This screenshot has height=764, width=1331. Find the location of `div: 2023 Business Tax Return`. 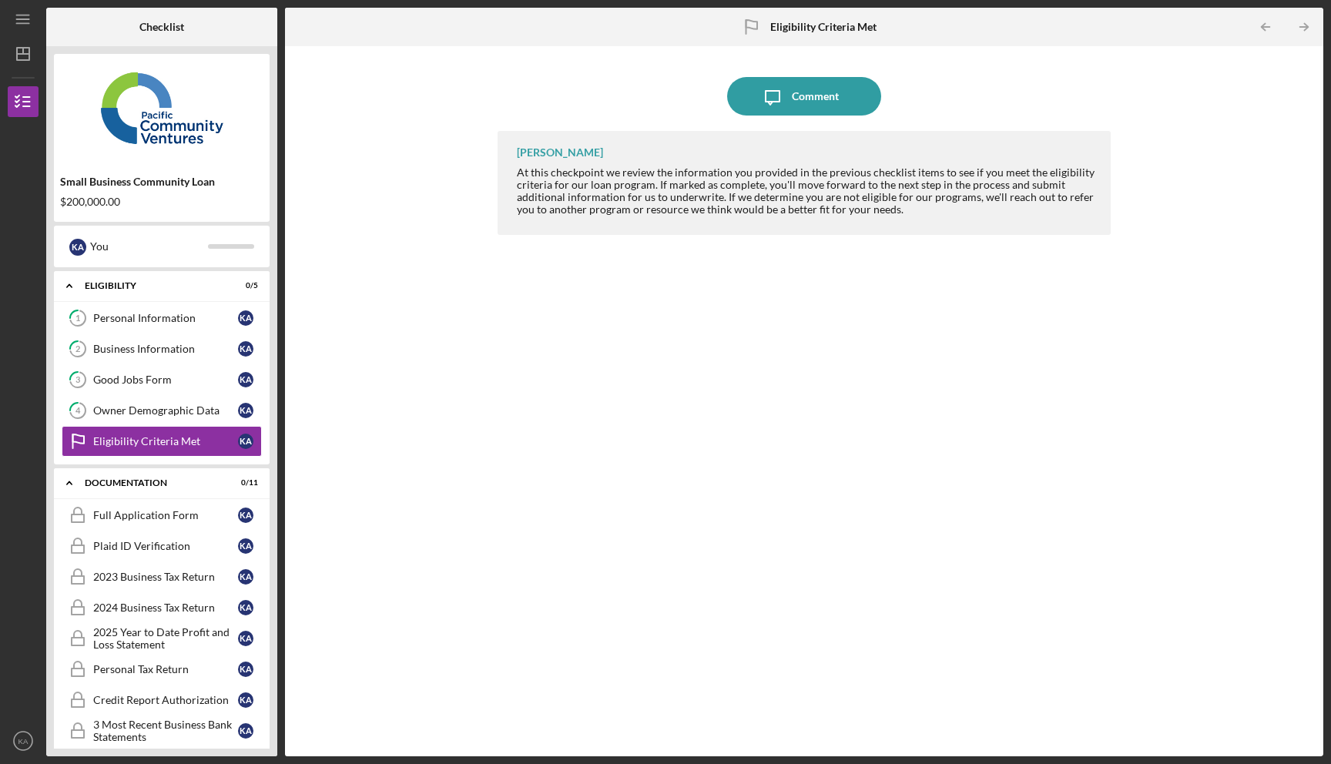

div: 2023 Business Tax Return is located at coordinates (166, 577).